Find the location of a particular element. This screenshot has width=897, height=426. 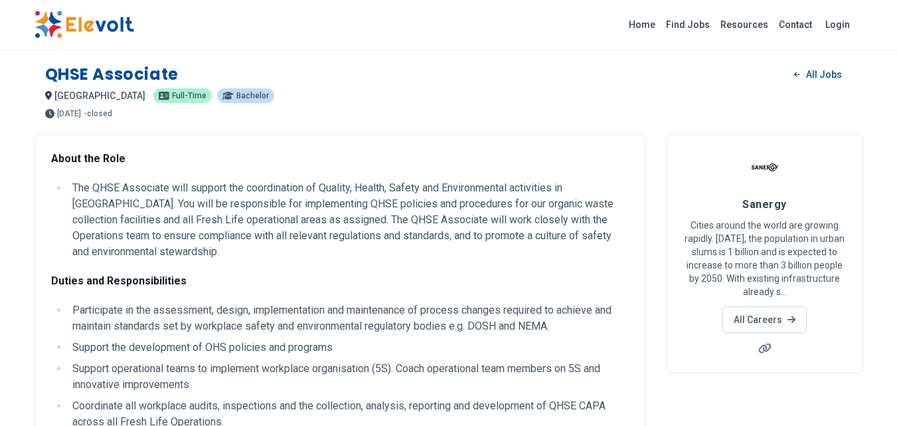

li: Support the development of OHS policies and programs is located at coordinates (349, 347).